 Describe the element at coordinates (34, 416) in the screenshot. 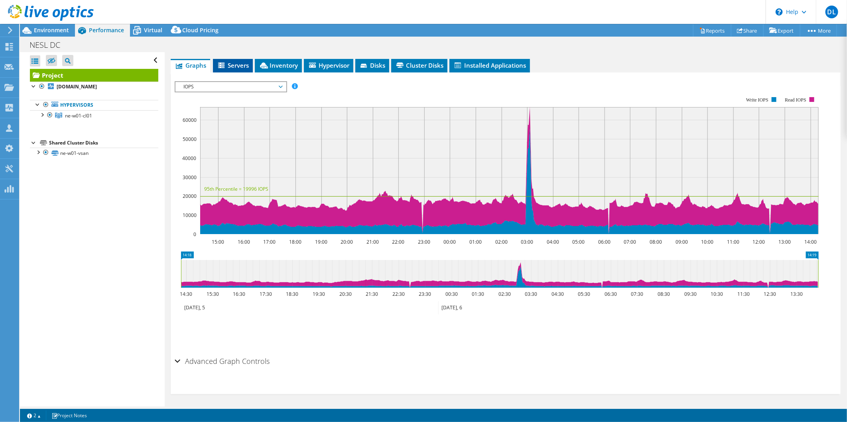

I see `a: 2` at that location.